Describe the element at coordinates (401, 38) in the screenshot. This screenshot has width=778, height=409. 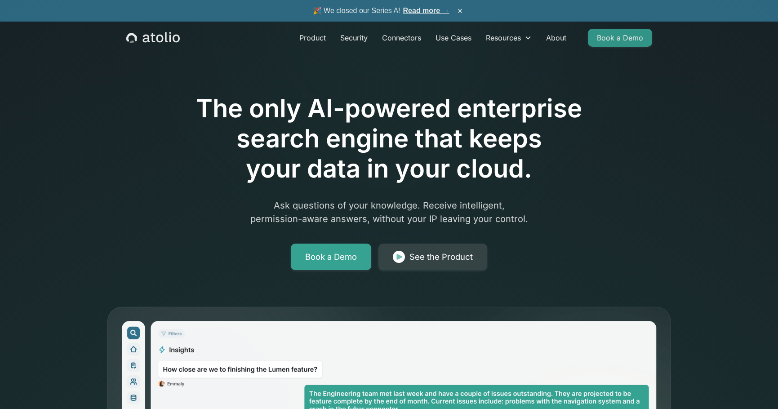
I see `a: Connectors` at that location.